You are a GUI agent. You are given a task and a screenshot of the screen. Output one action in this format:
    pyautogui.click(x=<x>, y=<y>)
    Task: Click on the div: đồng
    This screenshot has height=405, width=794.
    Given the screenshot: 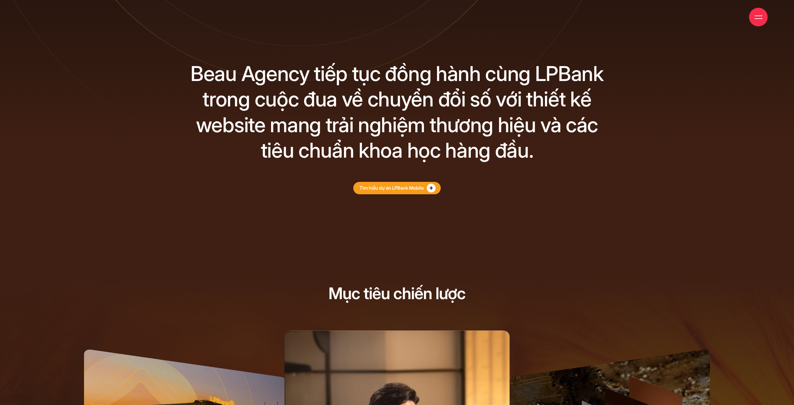 What is the action you would take?
    pyautogui.click(x=408, y=74)
    